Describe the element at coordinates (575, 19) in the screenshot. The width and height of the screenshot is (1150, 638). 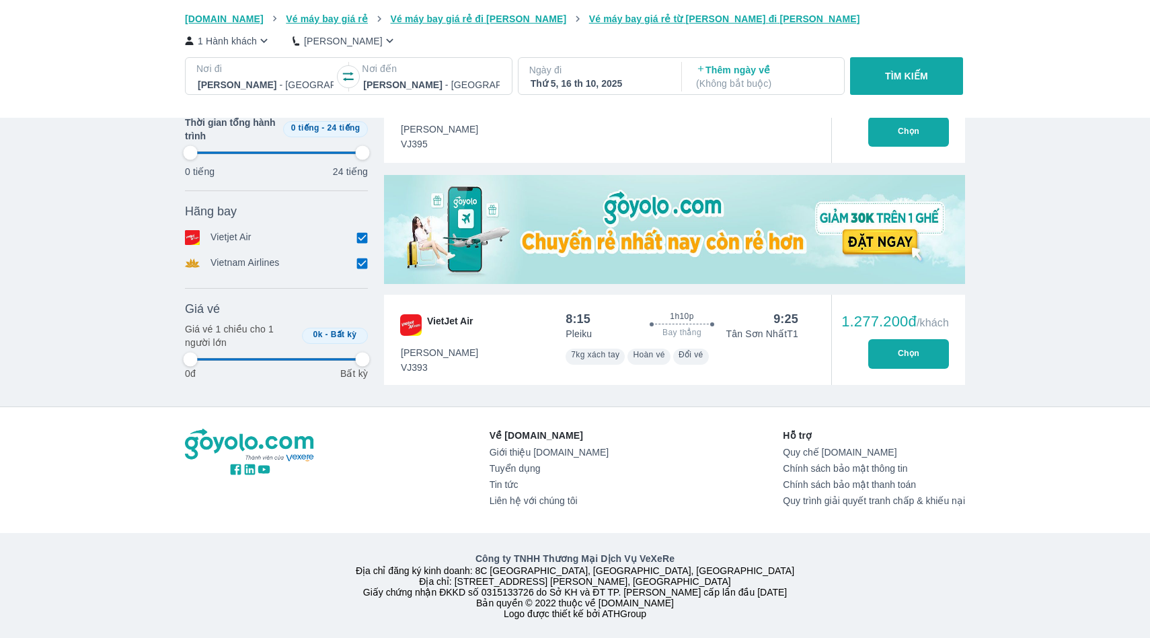
I see `nav: breadcrumb` at that location.